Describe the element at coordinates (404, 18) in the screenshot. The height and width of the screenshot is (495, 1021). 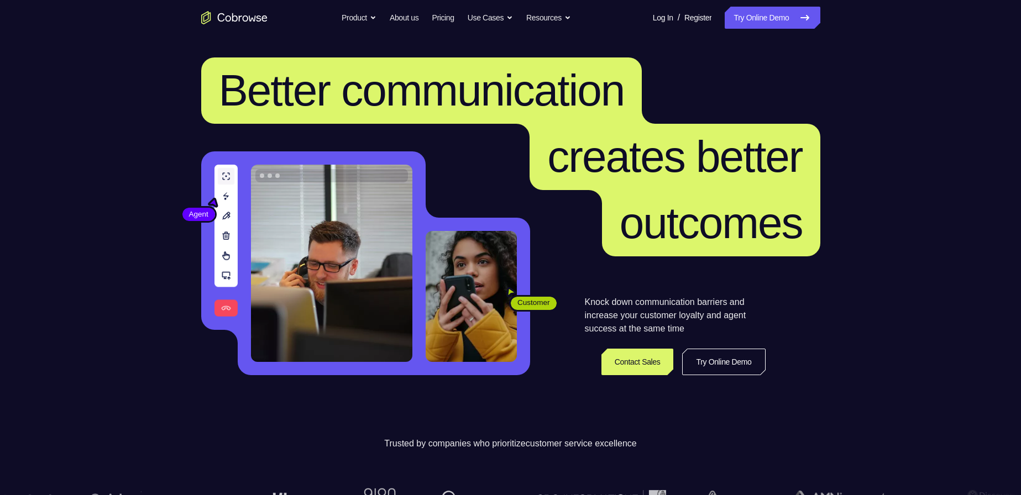
I see `a: About us` at that location.